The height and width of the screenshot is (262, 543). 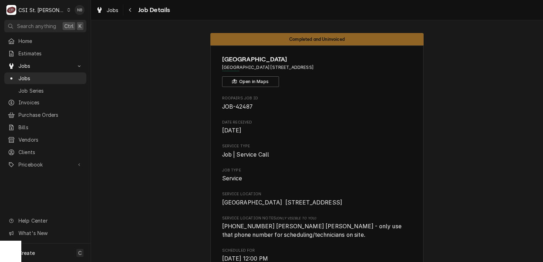 What do you see at coordinates (317, 39) in the screenshot?
I see `span: Completed and Uninvoiced` at bounding box center [317, 39].